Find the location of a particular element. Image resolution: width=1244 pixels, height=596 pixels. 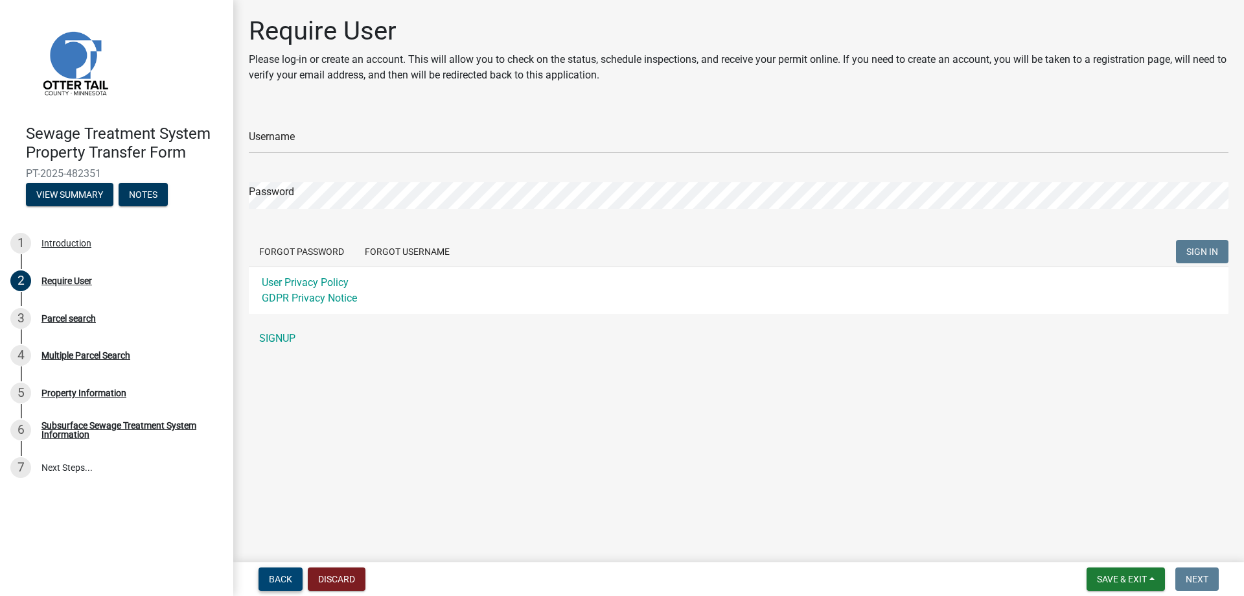

div: 7 is located at coordinates (21, 467).